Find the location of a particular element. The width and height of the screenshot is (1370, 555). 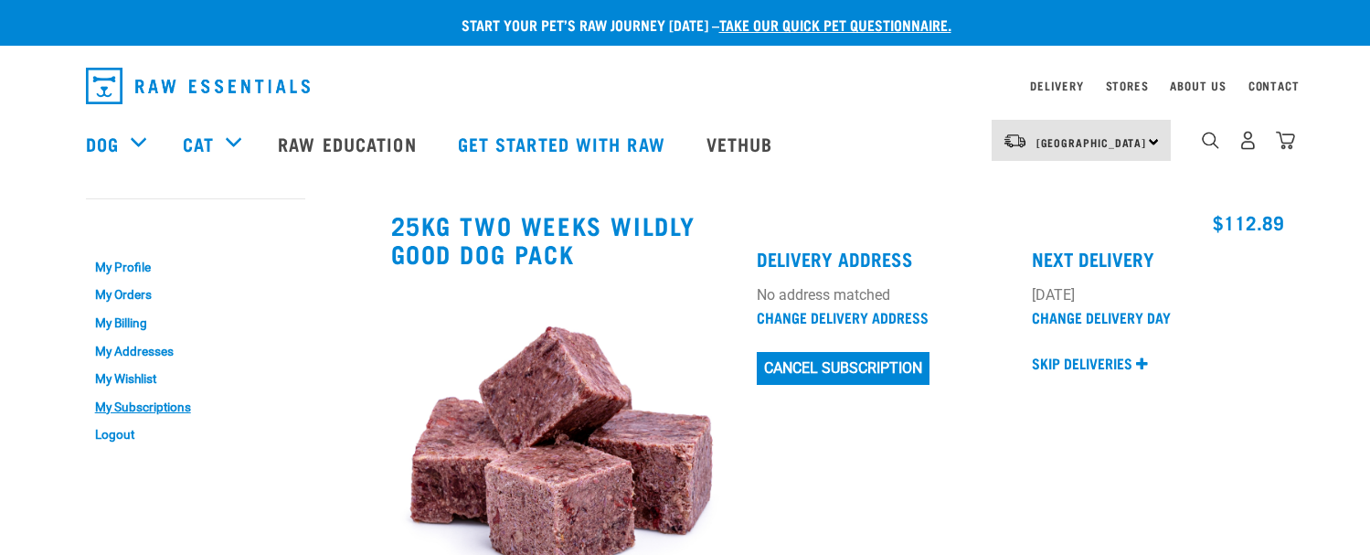

a: Get started with Raw is located at coordinates (564, 143).